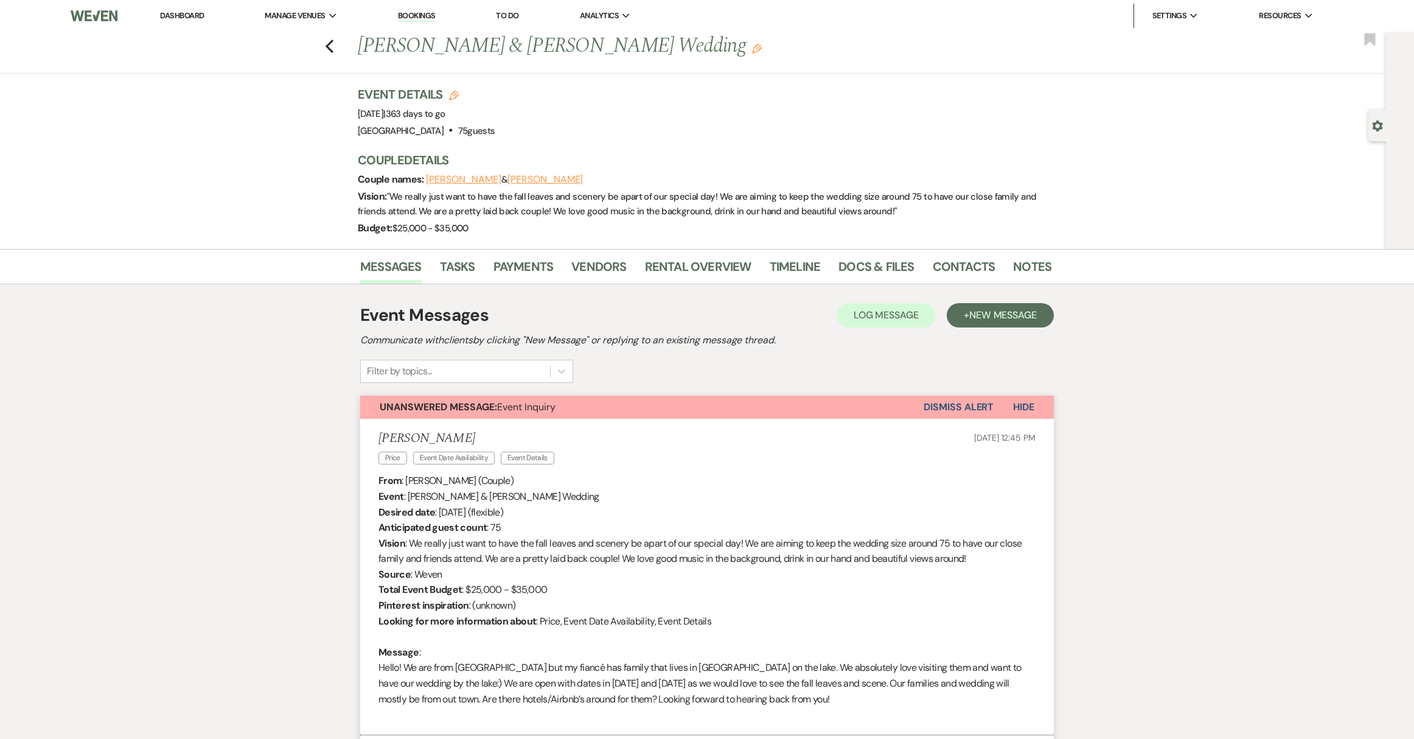 The width and height of the screenshot is (1414, 739). Describe the element at coordinates (959, 407) in the screenshot. I see `button: Dismiss Alert` at that location.